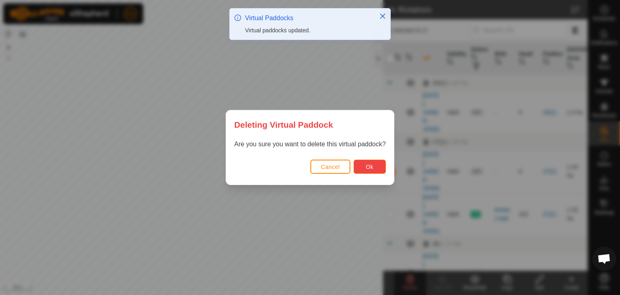 Image resolution: width=620 pixels, height=295 pixels. Describe the element at coordinates (310, 144) in the screenshot. I see `p: Are you sure you want to delete this virtual paddock?` at that location.